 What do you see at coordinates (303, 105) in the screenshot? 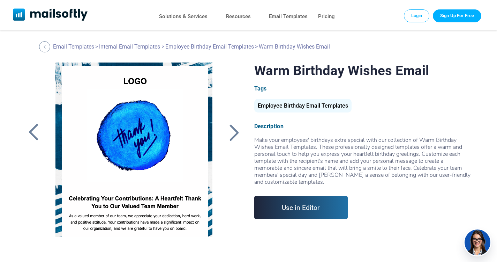
I see `div: Employee Birthday Email Templates` at bounding box center [303, 105].